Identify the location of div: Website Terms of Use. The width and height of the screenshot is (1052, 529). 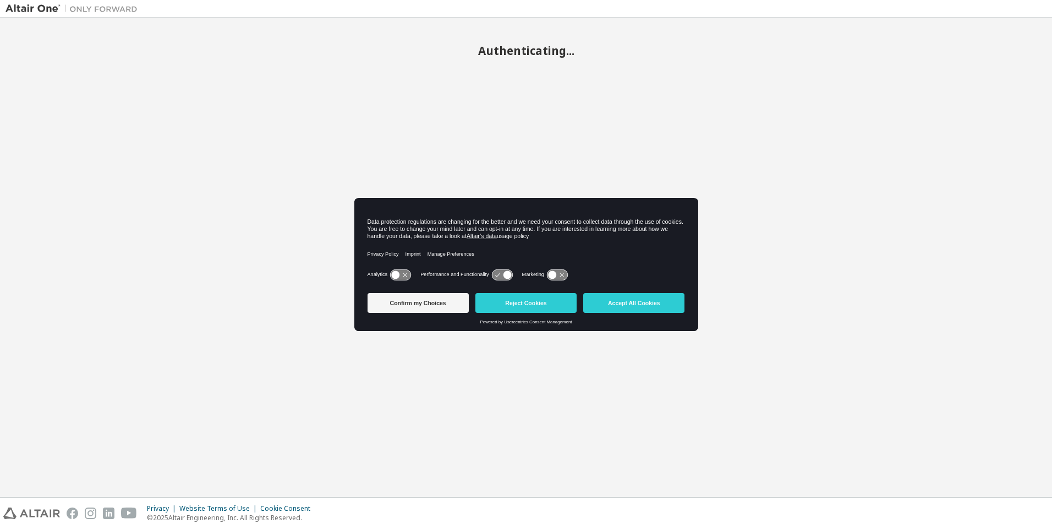
(220, 509).